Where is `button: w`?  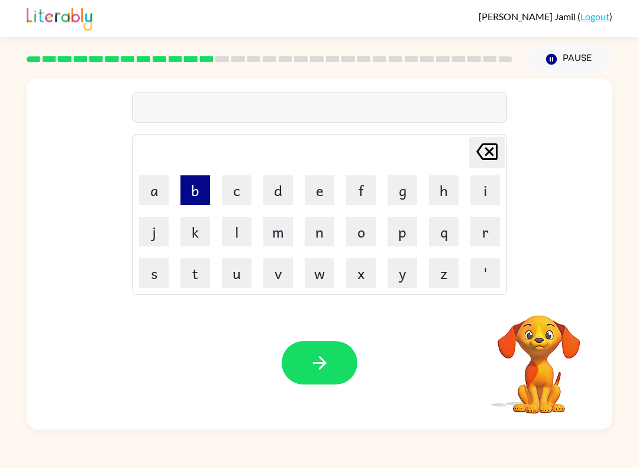
button: w is located at coordinates (320, 273).